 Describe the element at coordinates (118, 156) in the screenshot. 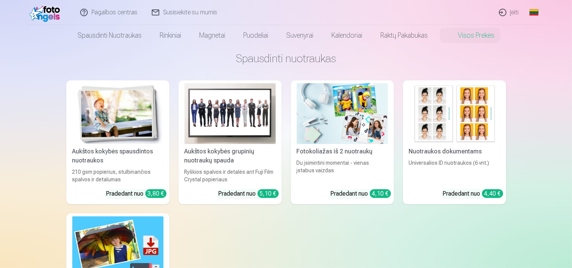

I see `div: Aukštos kokybės spausdintos nuotraukos` at that location.